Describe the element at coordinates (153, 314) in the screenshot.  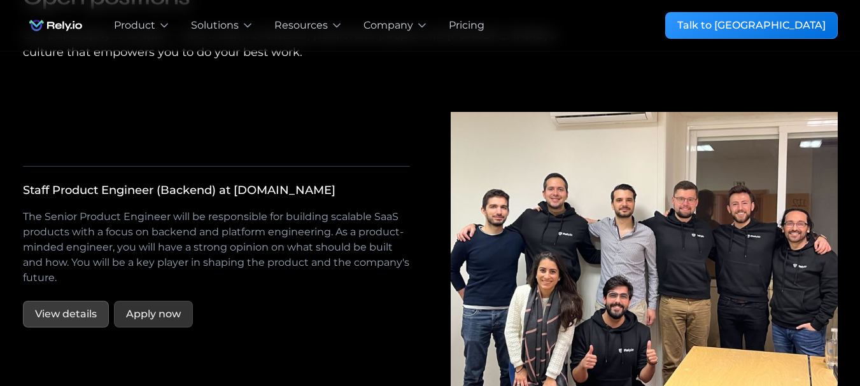
I see `a: Apply now` at that location.